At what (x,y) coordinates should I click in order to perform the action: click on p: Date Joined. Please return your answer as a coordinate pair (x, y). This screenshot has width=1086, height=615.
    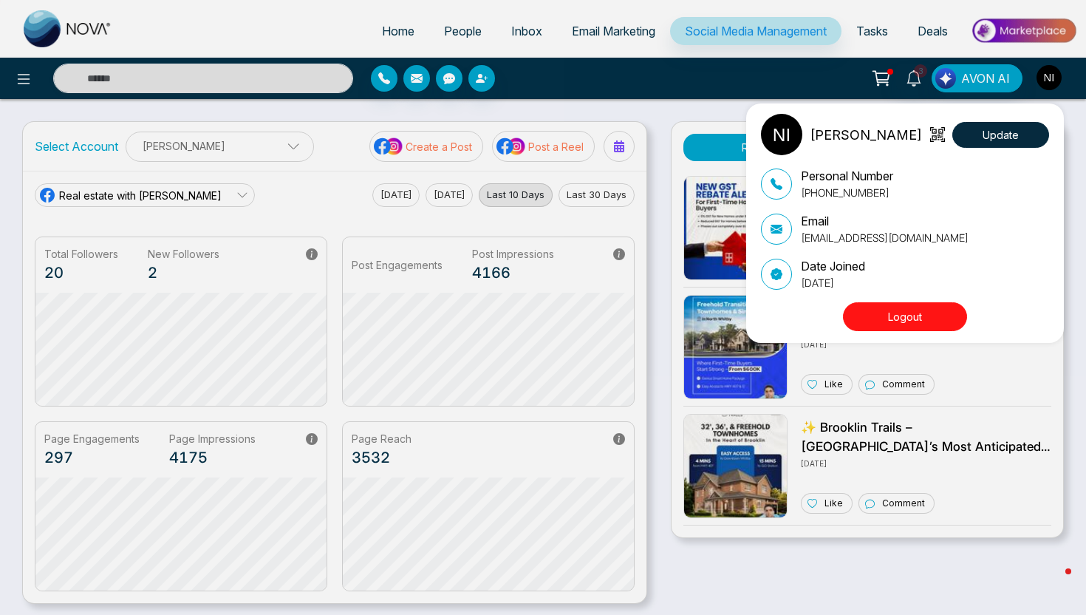
    Looking at the image, I should click on (833, 266).